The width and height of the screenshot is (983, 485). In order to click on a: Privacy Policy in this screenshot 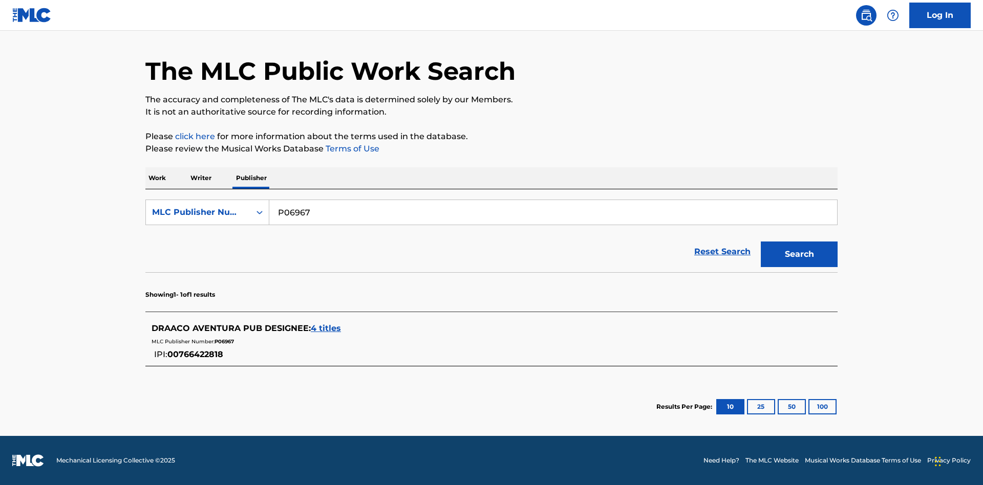, I will do `click(949, 461)`.